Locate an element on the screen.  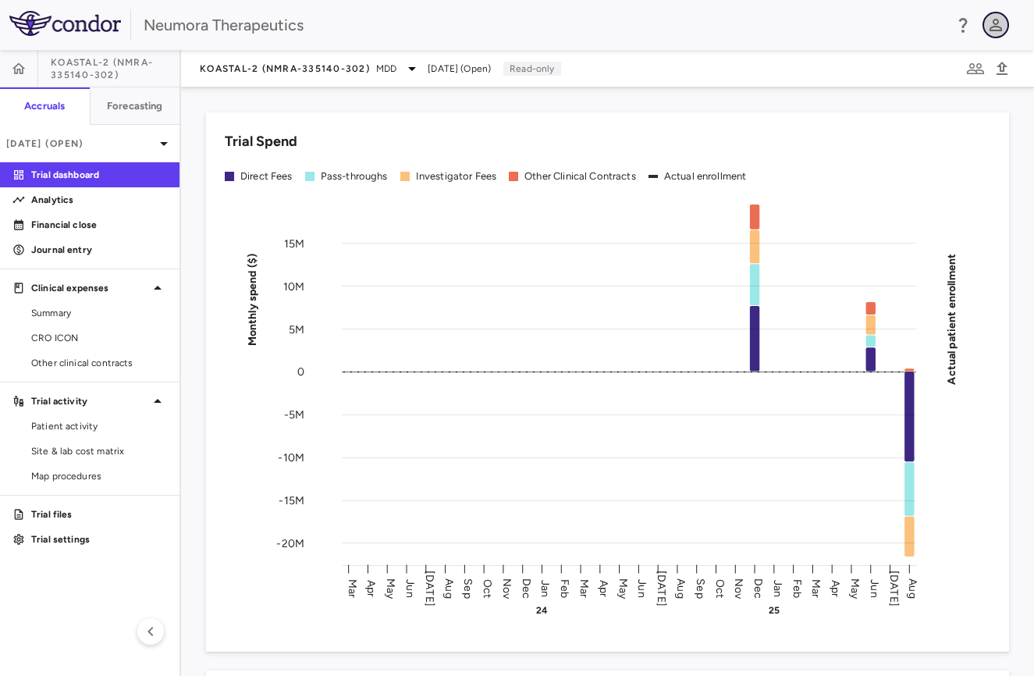
text: 25 is located at coordinates (774, 610).